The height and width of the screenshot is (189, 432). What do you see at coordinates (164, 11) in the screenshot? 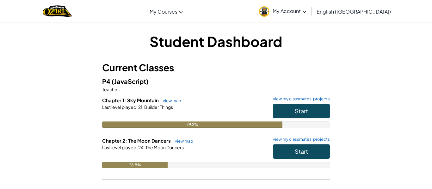
I see `span: My Courses` at bounding box center [164, 11].